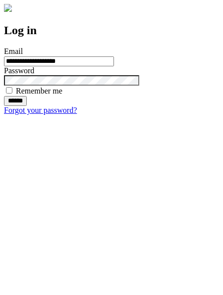  What do you see at coordinates (13, 51) in the screenshot?
I see `label: Email` at bounding box center [13, 51].